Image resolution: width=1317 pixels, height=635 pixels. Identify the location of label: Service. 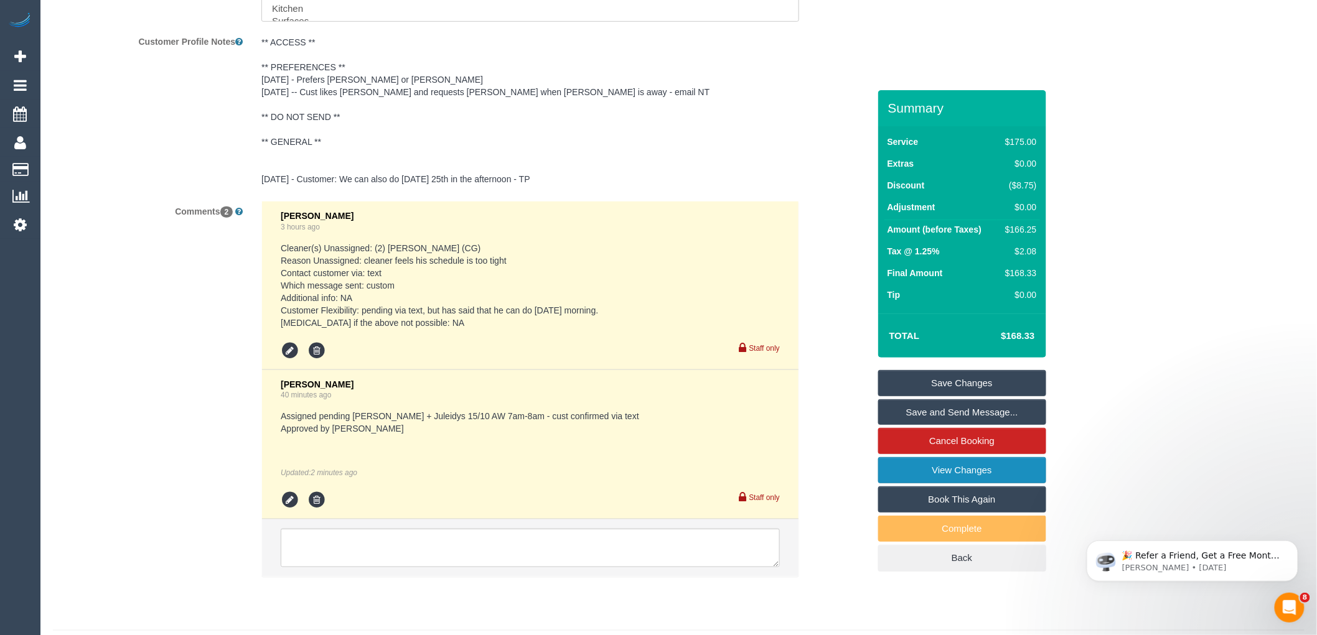
(903, 142).